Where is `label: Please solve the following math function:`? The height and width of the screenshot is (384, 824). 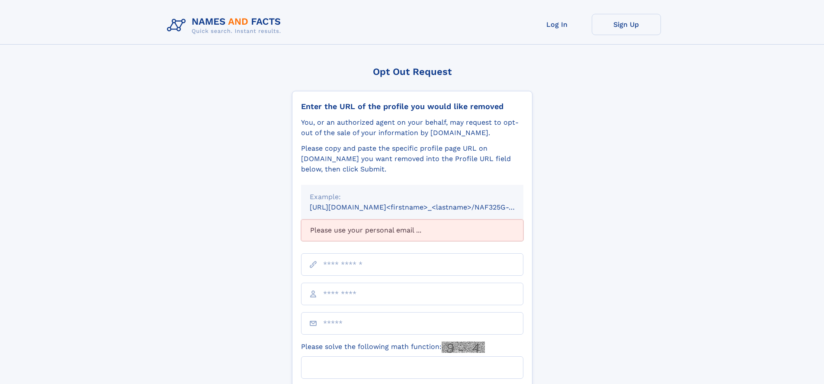
label: Please solve the following math function: is located at coordinates (393, 347).